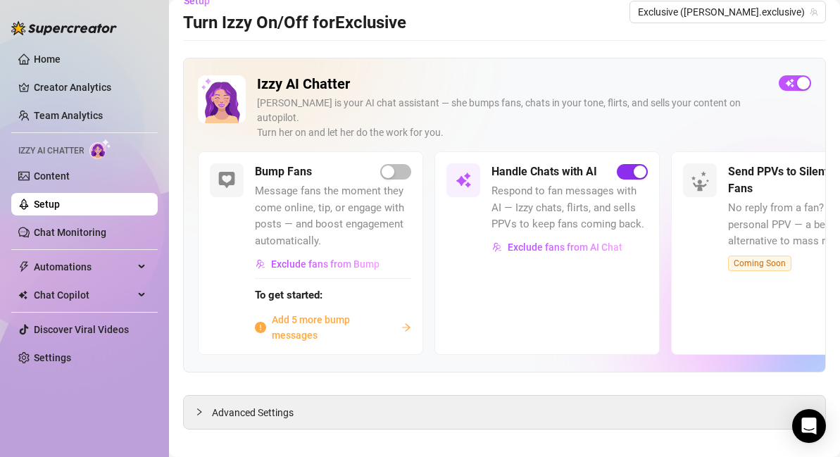 This screenshot has height=457, width=840. What do you see at coordinates (199, 412) in the screenshot?
I see `span: collapsed` at bounding box center [199, 412].